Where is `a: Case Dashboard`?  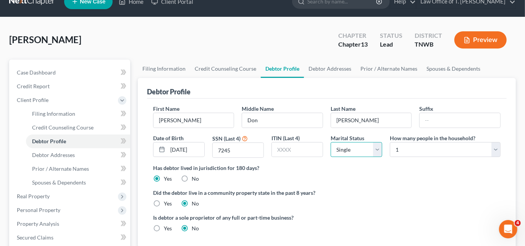 a: Case Dashboard is located at coordinates (70, 72).